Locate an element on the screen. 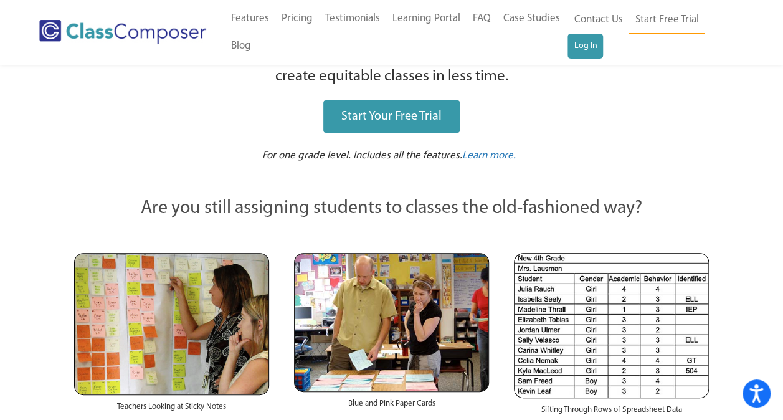 Image resolution: width=783 pixels, height=420 pixels. span: Learn more. is located at coordinates (489, 155).